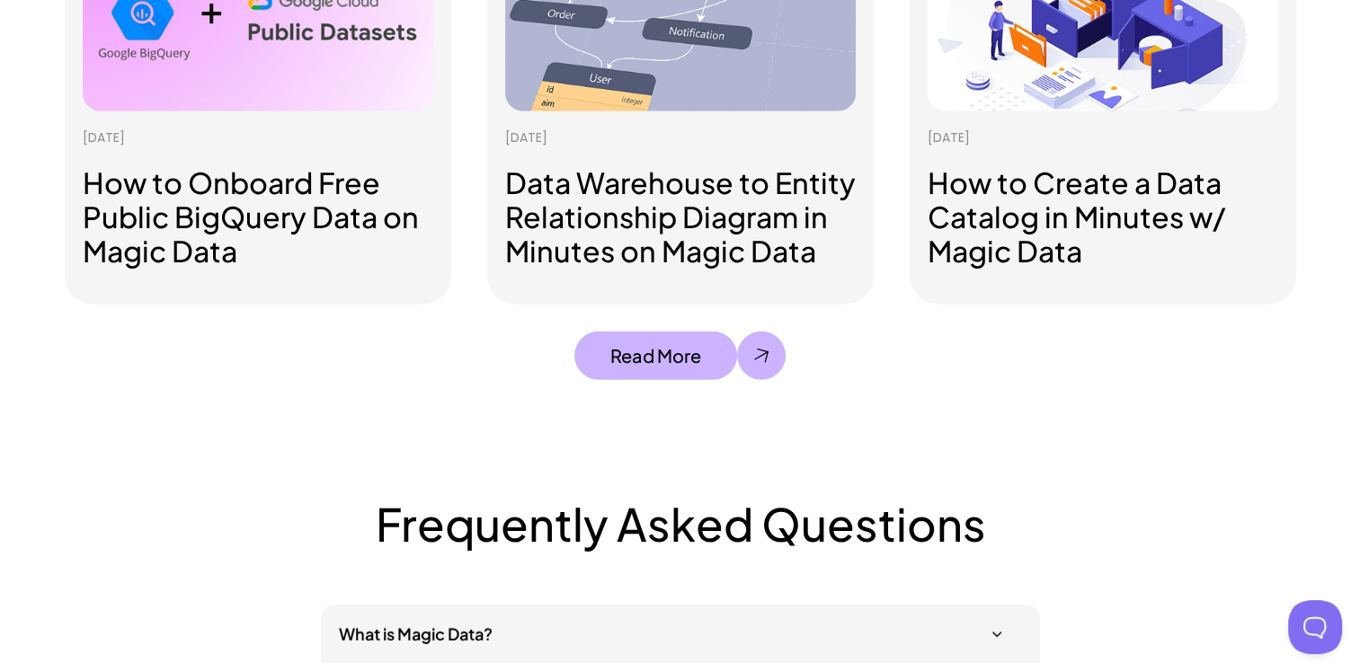 The height and width of the screenshot is (663, 1360). I want to click on h3: How to Create a Data Catalog in Minutes w/ Magic Data, so click(1103, 217).